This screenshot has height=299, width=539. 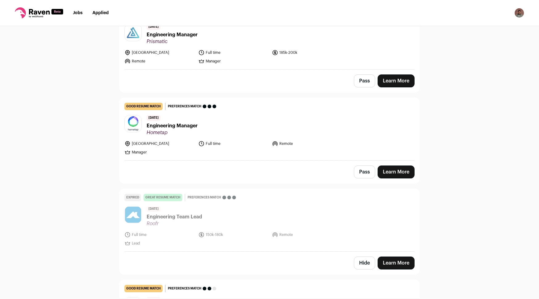 I want to click on span: Engineering Team Lead, so click(x=174, y=217).